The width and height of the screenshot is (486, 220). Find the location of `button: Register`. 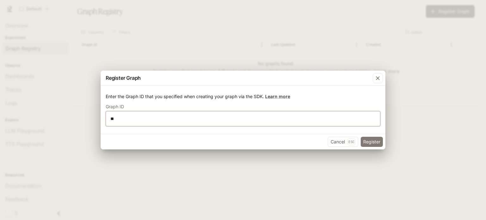

button: Register is located at coordinates (372, 142).